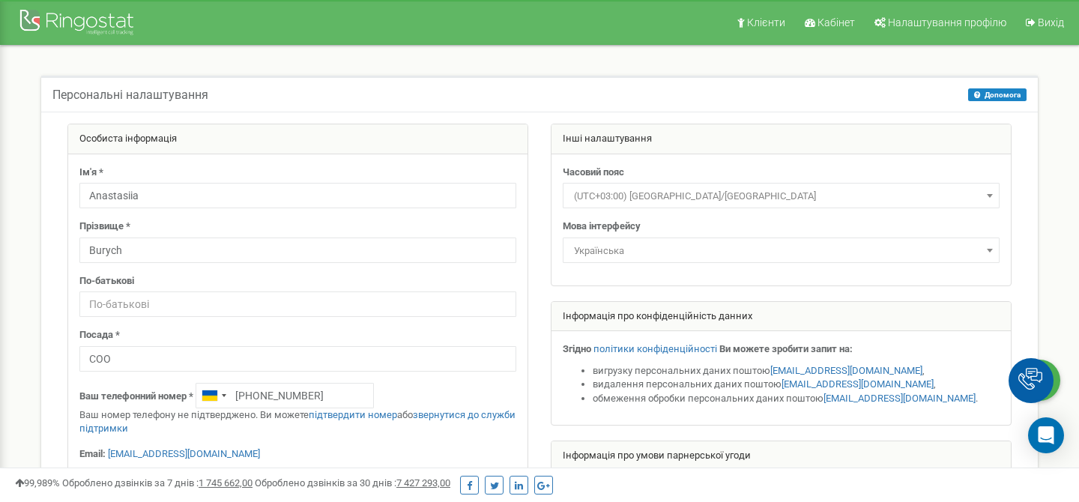 This screenshot has height=502, width=1079. I want to click on span: Кабінет, so click(836, 22).